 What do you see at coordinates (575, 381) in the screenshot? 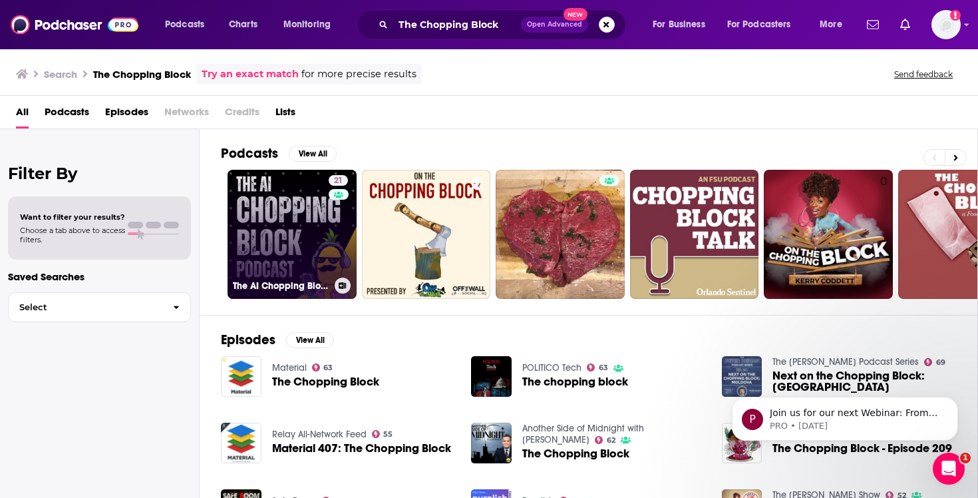
I see `span: The chopping block` at bounding box center [575, 381].